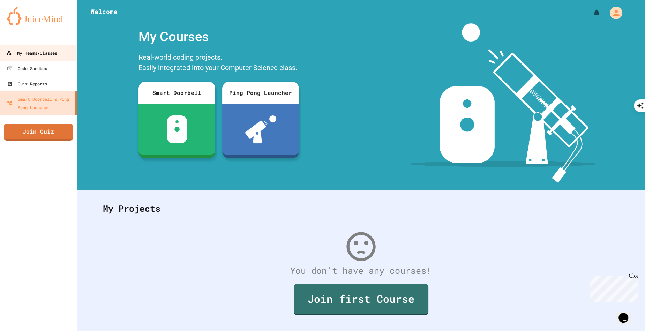  What do you see at coordinates (38, 16) in the screenshot?
I see `img: logo-orange.svg` at bounding box center [38, 16].